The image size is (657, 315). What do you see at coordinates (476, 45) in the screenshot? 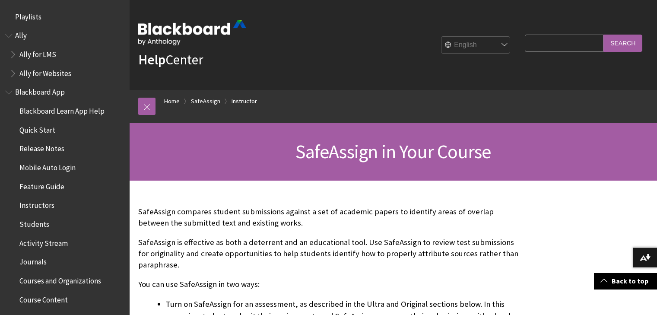
I see `select: Site Language Selector` at bounding box center [476, 45].